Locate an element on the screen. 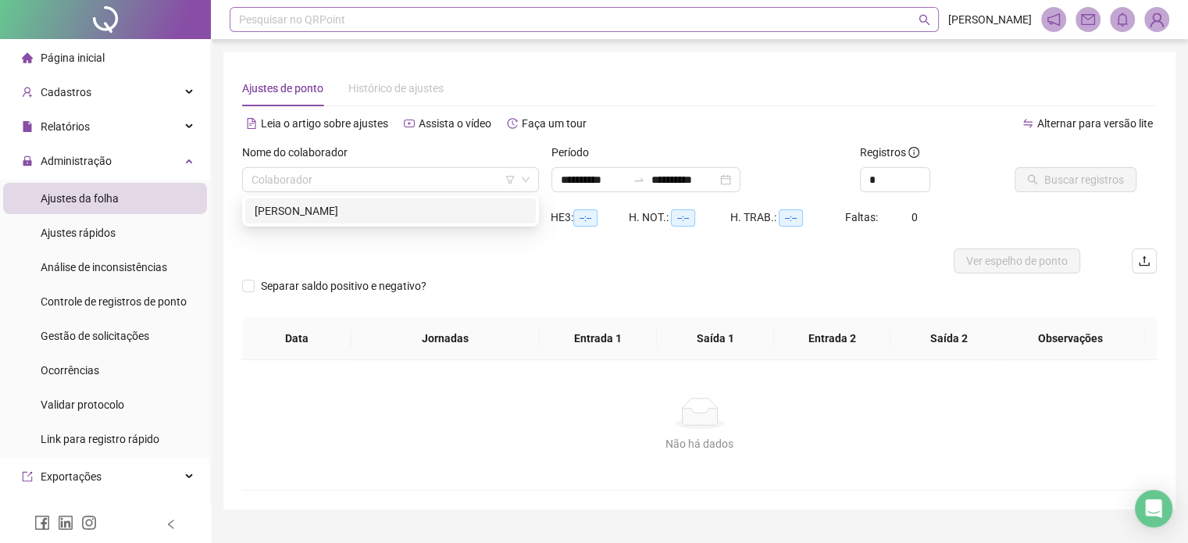 The width and height of the screenshot is (1188, 543). span: swap is located at coordinates (1028, 123).